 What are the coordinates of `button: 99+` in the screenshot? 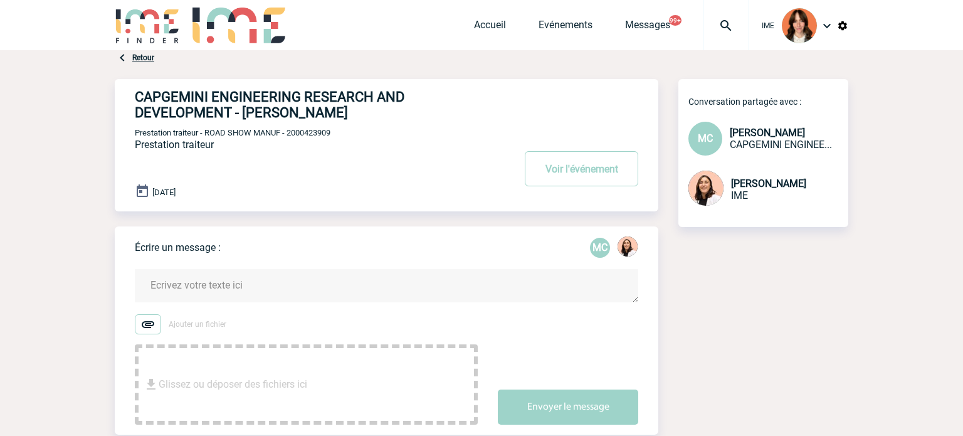 It's located at (675, 20).